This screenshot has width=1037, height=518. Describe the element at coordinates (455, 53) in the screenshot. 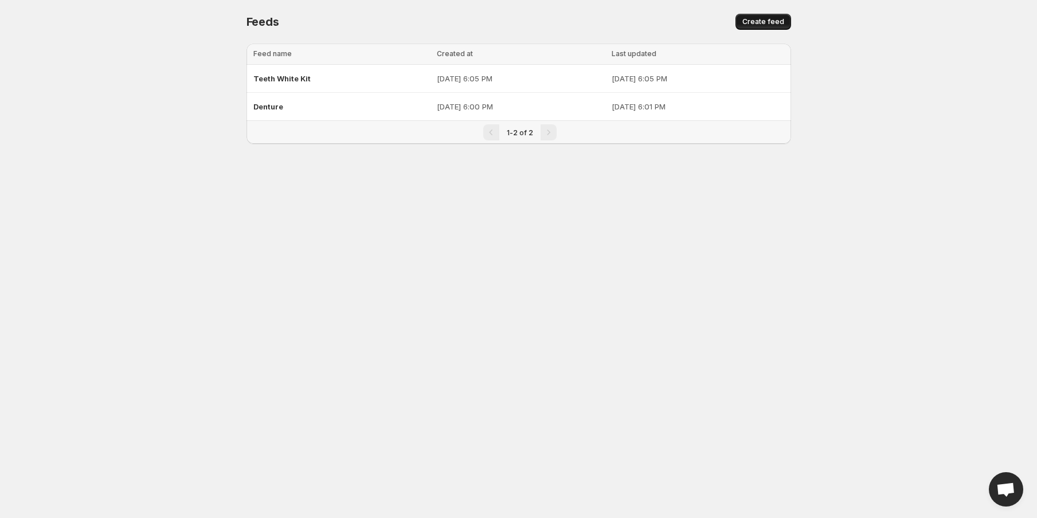

I see `span: Created at` at that location.